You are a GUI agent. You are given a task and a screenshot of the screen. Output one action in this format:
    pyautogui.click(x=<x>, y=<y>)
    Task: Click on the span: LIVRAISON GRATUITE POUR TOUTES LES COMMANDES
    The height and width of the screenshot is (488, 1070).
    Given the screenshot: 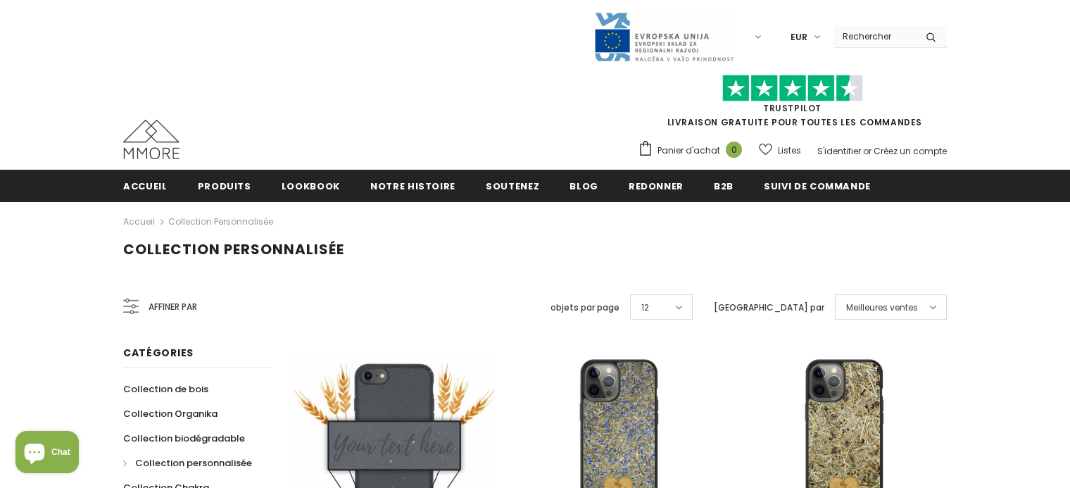 What is the action you would take?
    pyautogui.click(x=792, y=104)
    